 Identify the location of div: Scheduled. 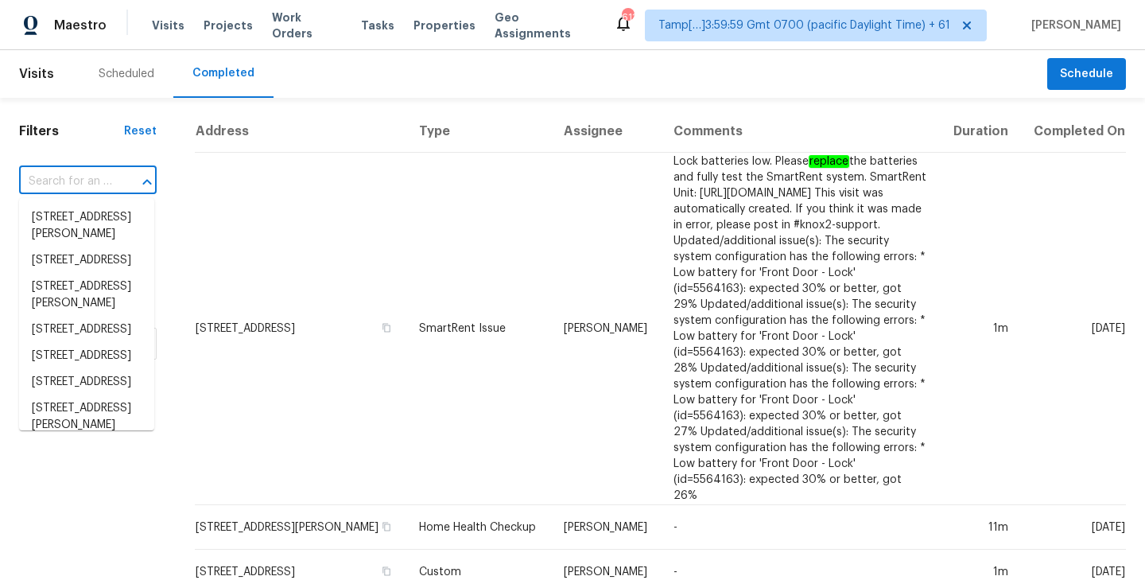
(126, 74).